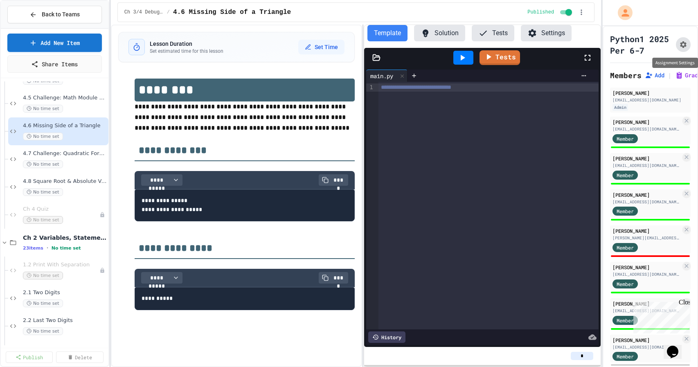 The width and height of the screenshot is (698, 367). What do you see at coordinates (61, 14) in the screenshot?
I see `span: Back to Teams` at bounding box center [61, 14].